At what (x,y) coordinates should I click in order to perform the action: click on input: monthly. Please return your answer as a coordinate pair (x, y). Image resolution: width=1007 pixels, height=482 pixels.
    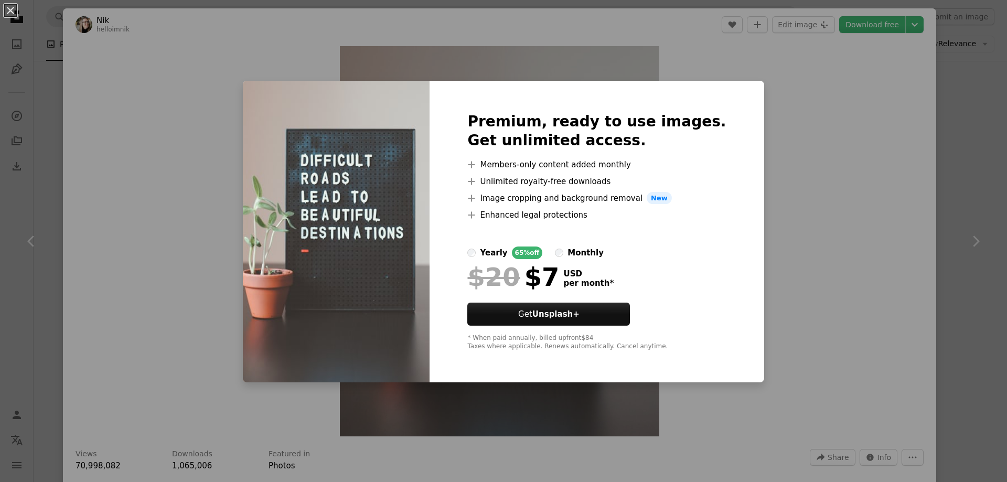
    Looking at the image, I should click on (559, 253).